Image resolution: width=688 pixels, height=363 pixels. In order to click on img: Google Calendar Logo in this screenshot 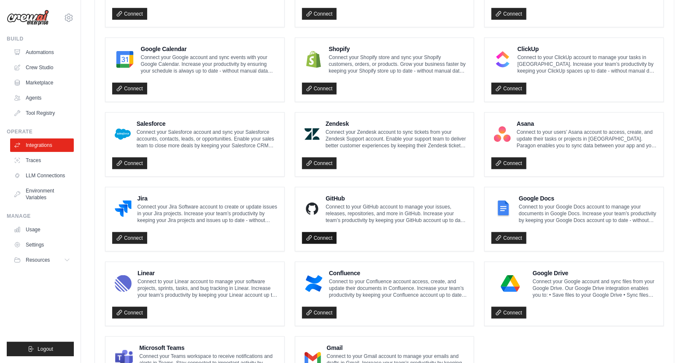, I will do `click(125, 59)`.